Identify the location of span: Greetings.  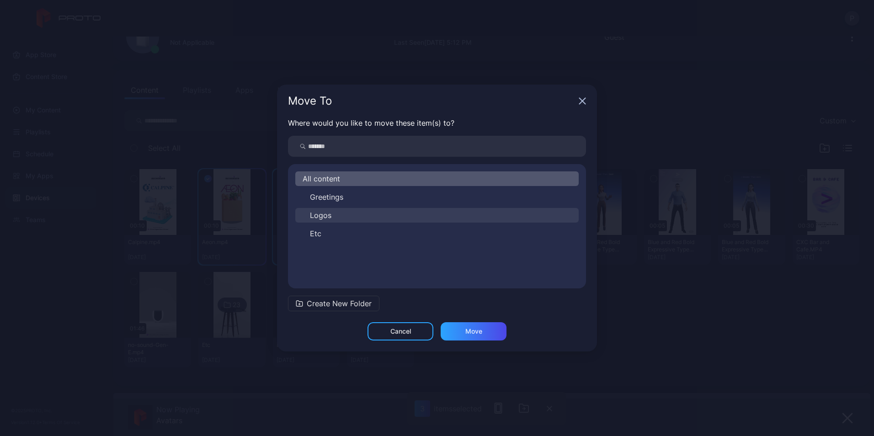
(326, 197).